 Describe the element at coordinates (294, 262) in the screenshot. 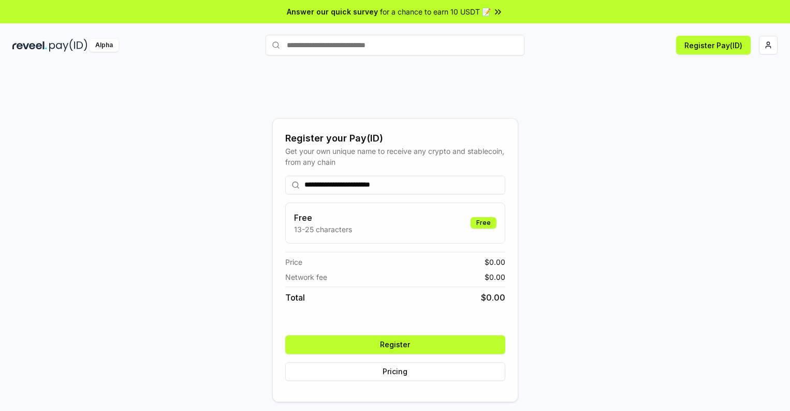

I see `span: Price` at that location.